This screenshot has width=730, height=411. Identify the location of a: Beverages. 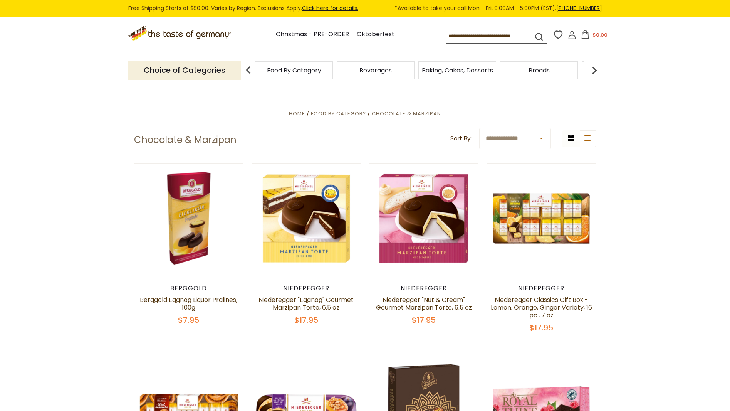
(375, 70).